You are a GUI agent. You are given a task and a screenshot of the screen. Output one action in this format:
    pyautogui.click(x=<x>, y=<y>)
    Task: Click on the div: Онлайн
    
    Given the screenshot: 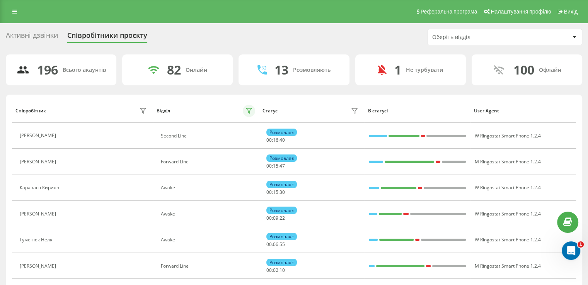 What is the action you would take?
    pyautogui.click(x=196, y=70)
    